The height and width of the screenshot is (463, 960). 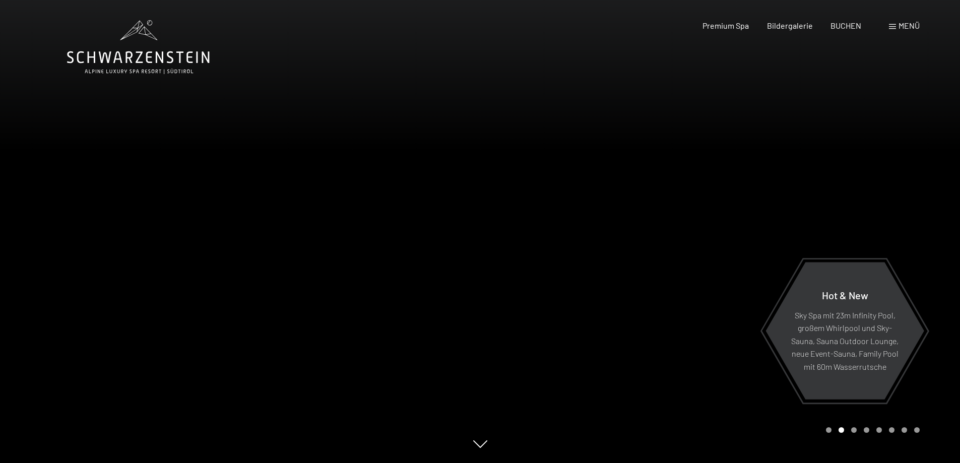 What do you see at coordinates (841, 430) in the screenshot?
I see `div: Carousel Page 2 (Current Slide)` at bounding box center [841, 430].